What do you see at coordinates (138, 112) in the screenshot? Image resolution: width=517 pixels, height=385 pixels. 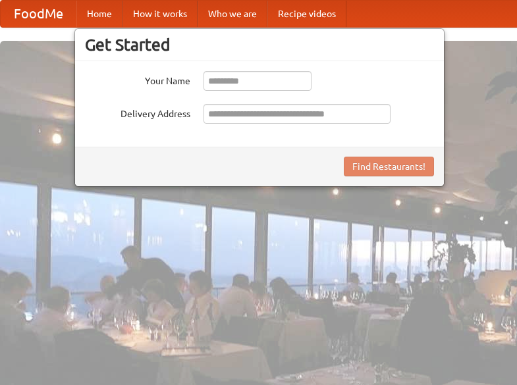 I see `label: Delivery Address` at bounding box center [138, 112].